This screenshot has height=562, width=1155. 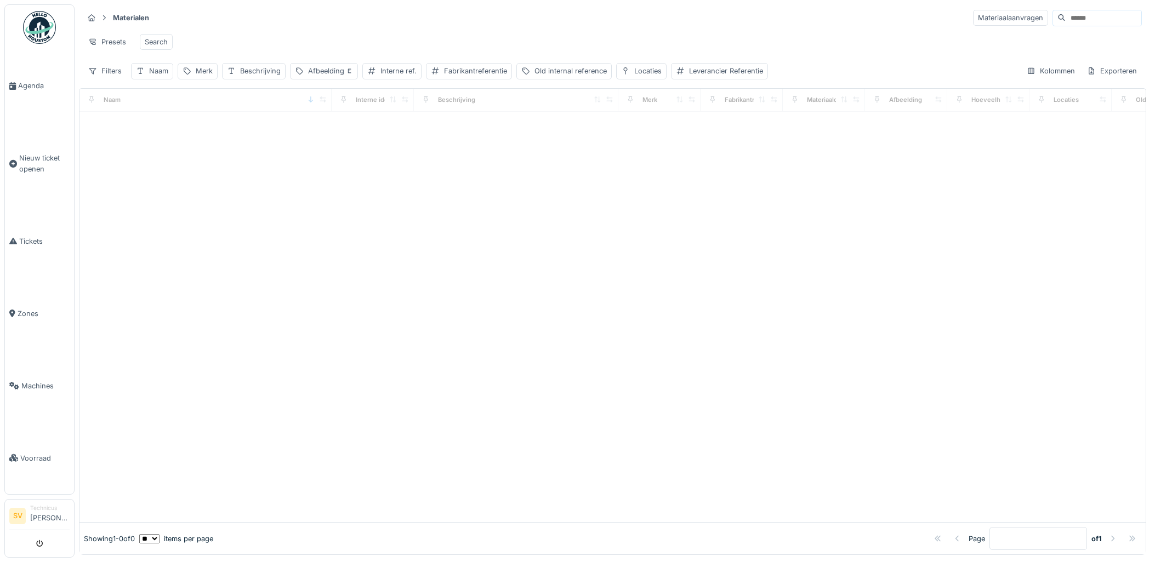 I want to click on div: Presets, so click(x=107, y=42).